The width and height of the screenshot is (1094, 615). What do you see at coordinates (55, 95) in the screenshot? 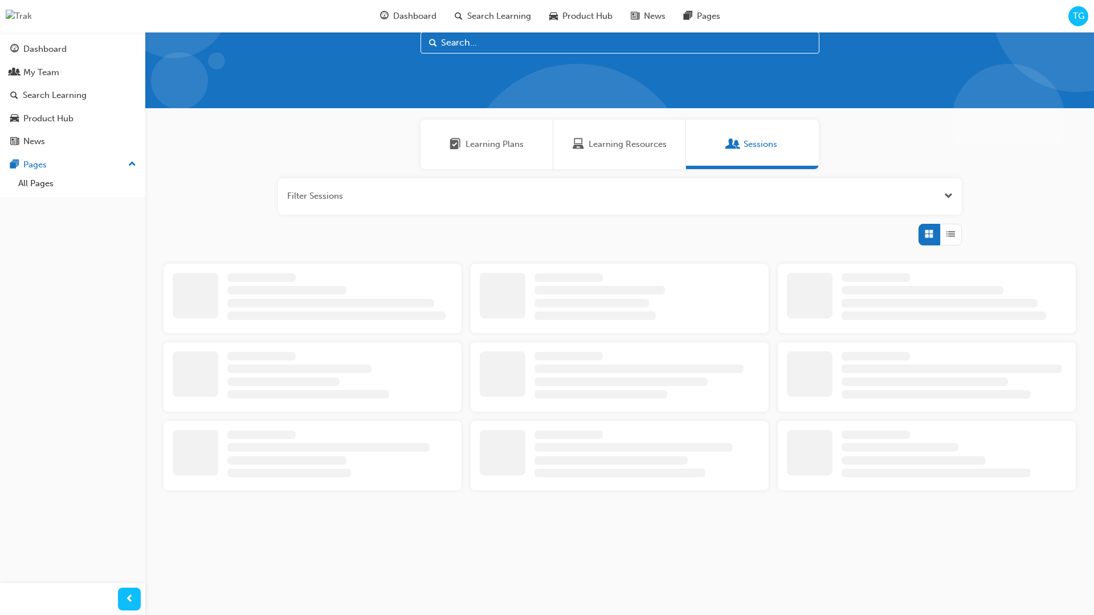
I see `div: Search Learning` at bounding box center [55, 95].